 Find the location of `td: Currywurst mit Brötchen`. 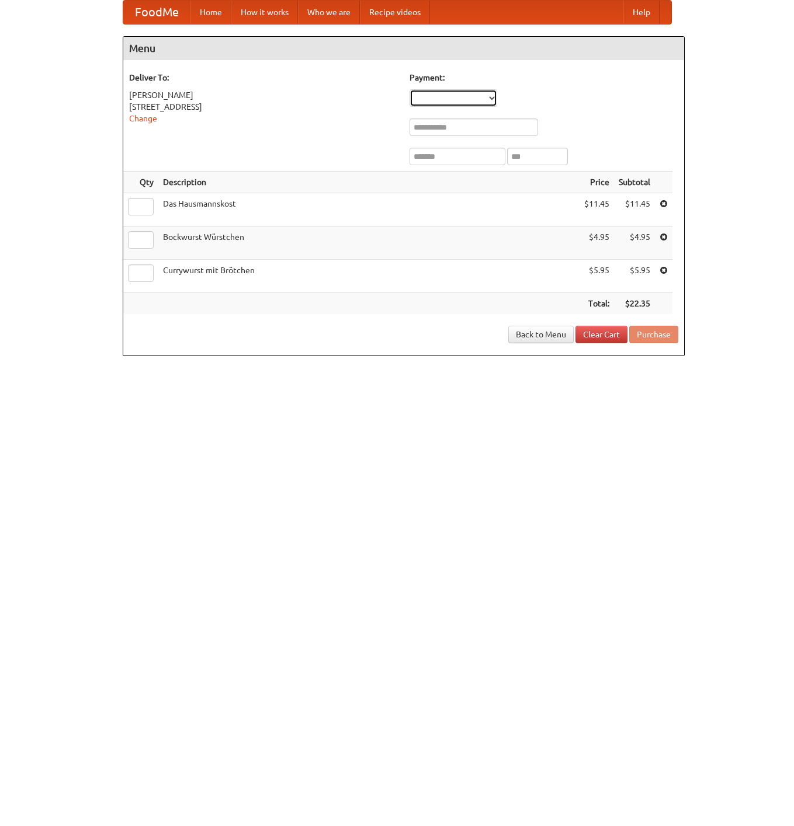

td: Currywurst mit Brötchen is located at coordinates (369, 276).